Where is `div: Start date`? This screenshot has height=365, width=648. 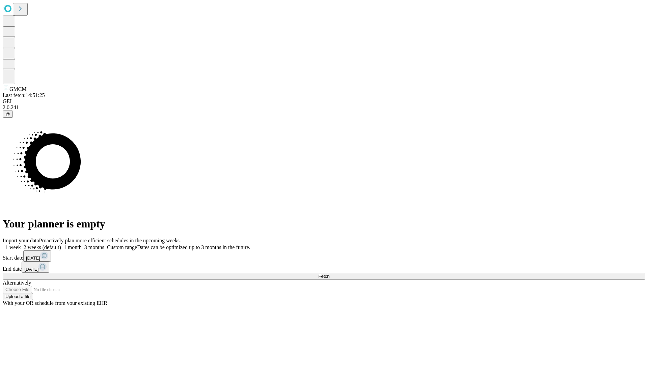 div: Start date is located at coordinates (324, 256).